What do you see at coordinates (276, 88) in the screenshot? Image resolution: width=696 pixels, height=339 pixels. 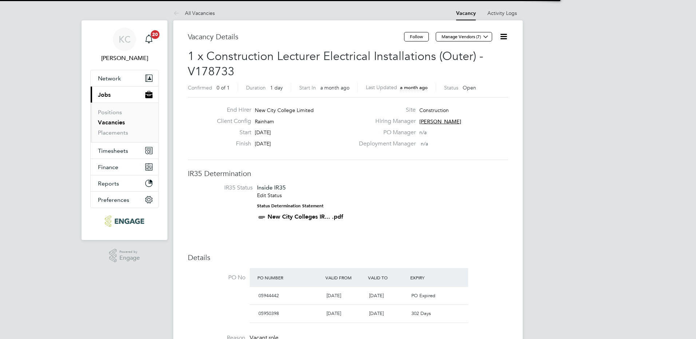 I see `span: 1 day` at bounding box center [276, 88].